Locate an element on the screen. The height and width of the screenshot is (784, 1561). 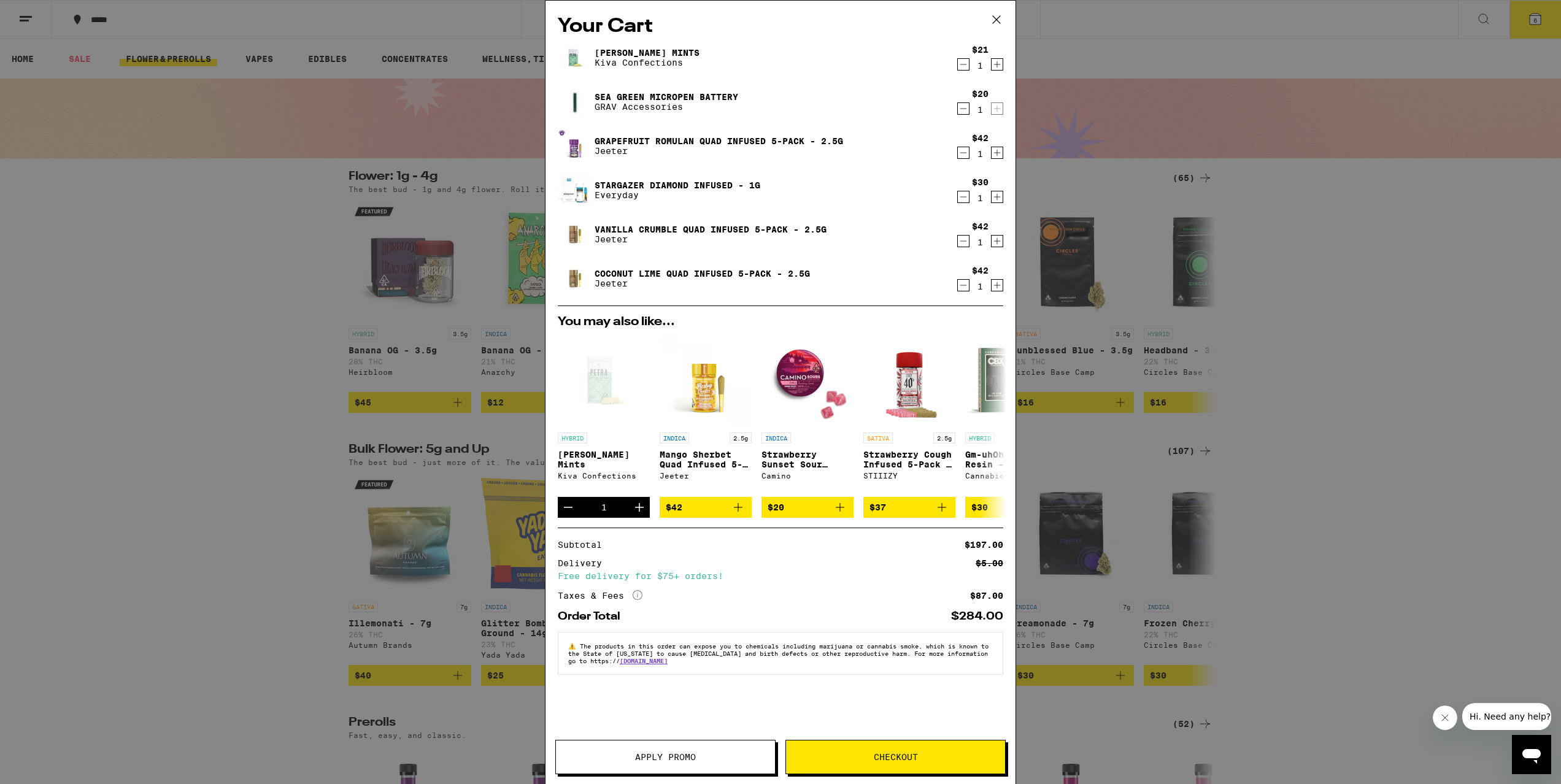
span: The products in this order can expose you to chemicals including marijuana or cannabis smoke, whi... is located at coordinates (779, 653).